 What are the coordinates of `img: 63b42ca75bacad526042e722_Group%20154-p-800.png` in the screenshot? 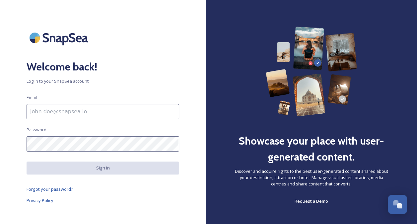 It's located at (311, 71).